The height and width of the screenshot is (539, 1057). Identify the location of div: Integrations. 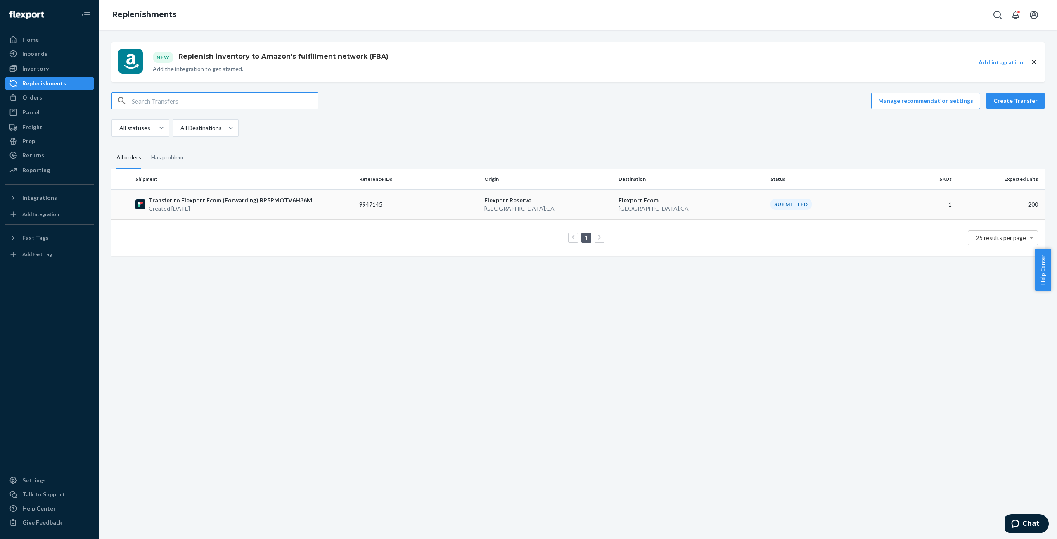
(40, 198).